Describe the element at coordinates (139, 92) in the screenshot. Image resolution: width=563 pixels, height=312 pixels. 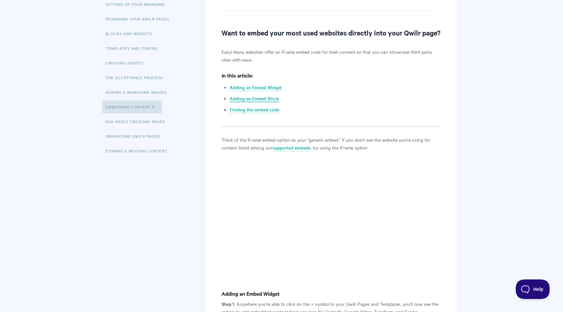
I see `a: Adding & Managing Images` at that location.